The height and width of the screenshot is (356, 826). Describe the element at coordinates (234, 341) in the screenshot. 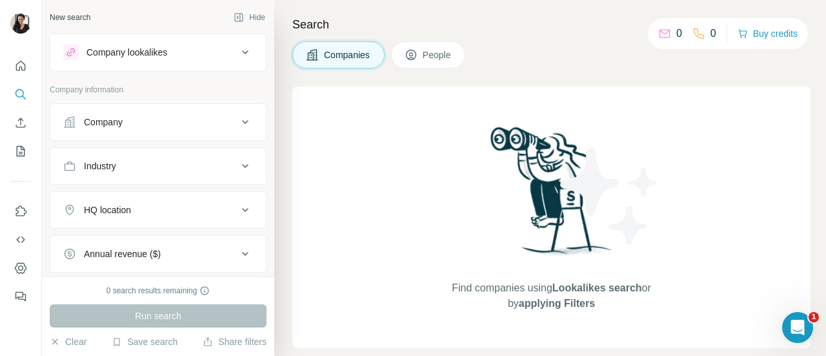

I see `button: Share filters` at that location.